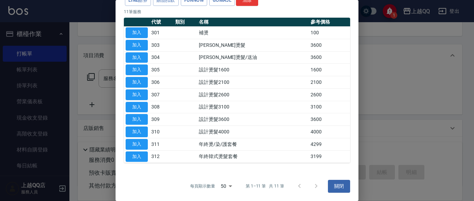  I want to click on td: 4000, so click(330, 132).